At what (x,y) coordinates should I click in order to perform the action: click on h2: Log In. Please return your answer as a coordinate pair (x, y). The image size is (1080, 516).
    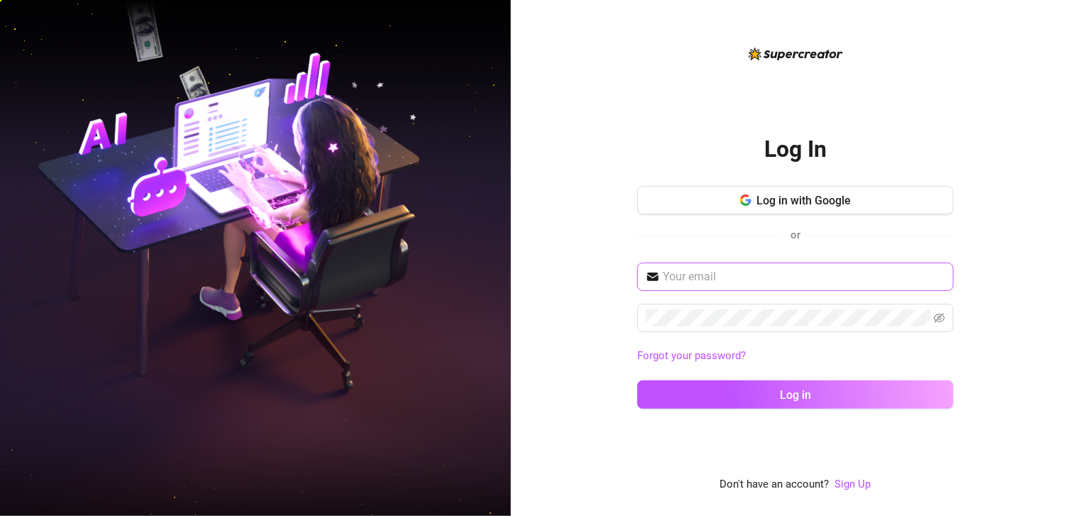
    Looking at the image, I should click on (795, 149).